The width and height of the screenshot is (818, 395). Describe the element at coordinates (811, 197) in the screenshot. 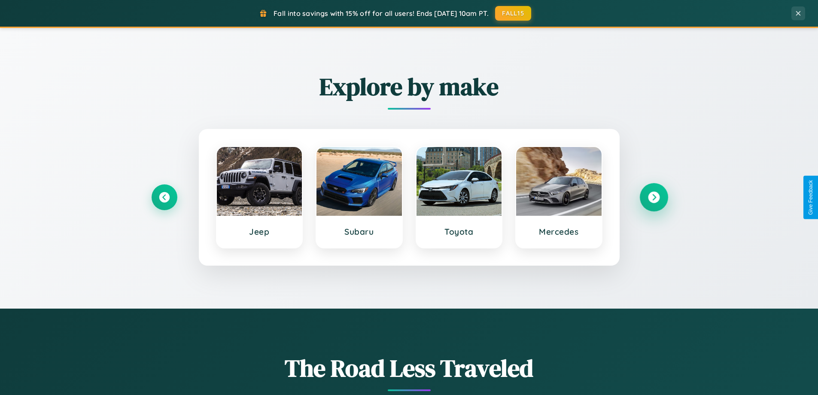

I see `div: Give Feedback` at that location.